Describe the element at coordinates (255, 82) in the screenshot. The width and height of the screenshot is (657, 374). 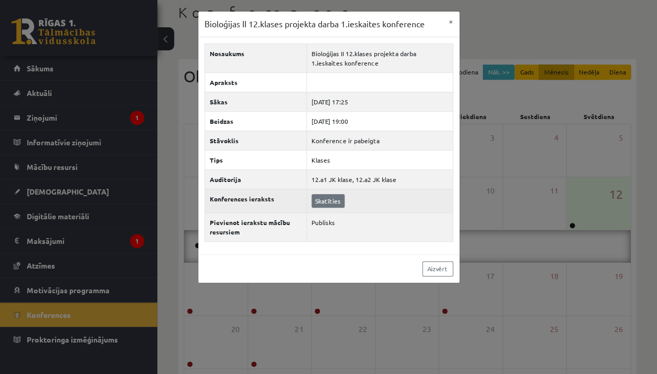
I see `th: Apraksts` at that location.